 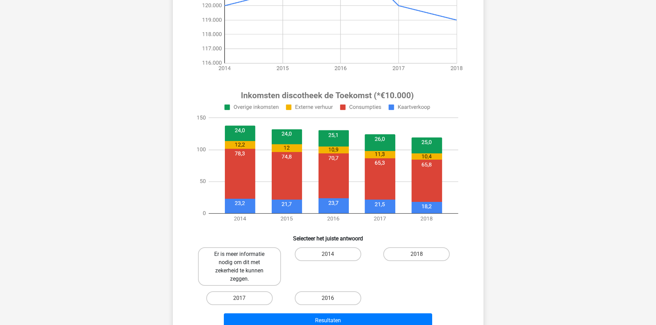 What do you see at coordinates (239, 298) in the screenshot?
I see `label: 2017` at bounding box center [239, 298].